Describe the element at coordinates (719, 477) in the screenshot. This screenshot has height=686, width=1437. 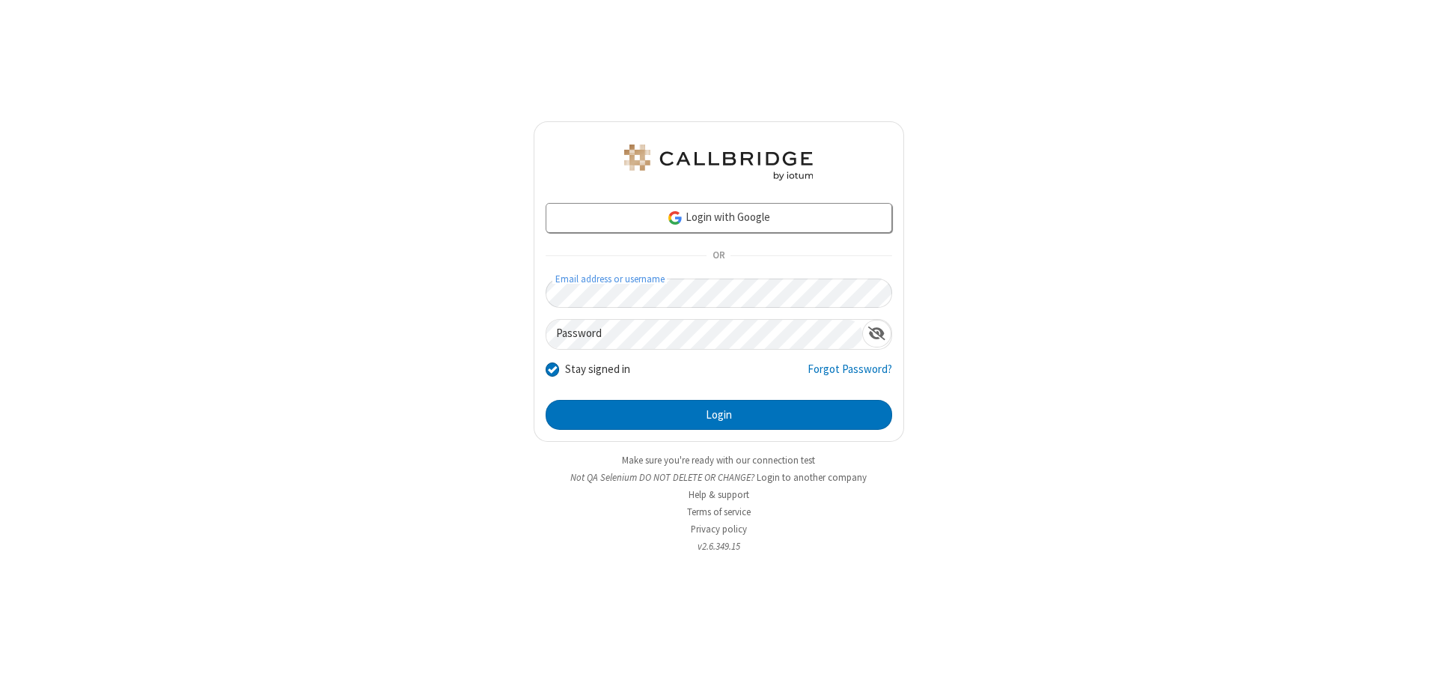
I see `li: Not QA Selenium DO NOT DELETE OR CHANGE?` at that location.